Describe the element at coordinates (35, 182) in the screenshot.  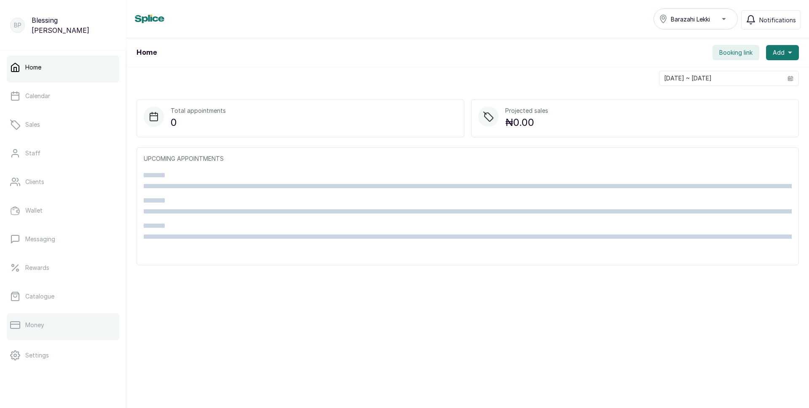
I see `p: Clients` at that location.